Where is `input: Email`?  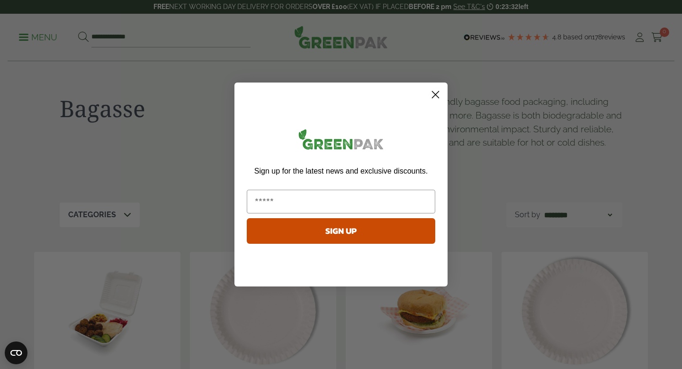
input: Email is located at coordinates (341, 201).